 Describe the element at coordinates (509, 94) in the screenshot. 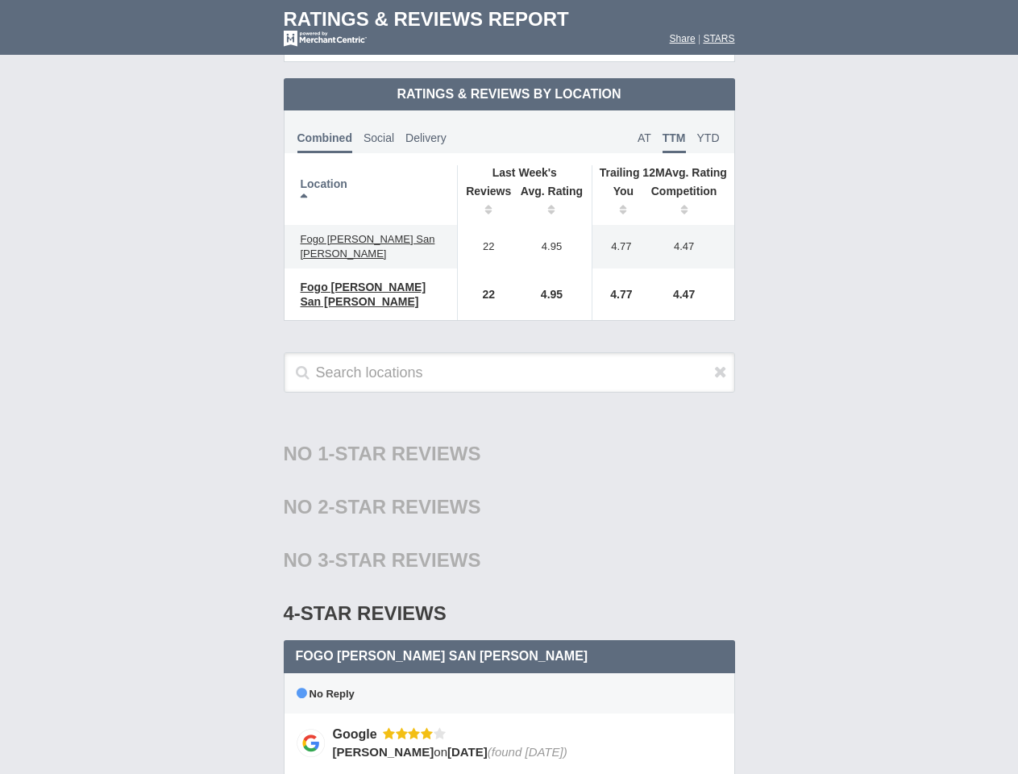

I see `td: Ratings & Reviews by Location` at that location.